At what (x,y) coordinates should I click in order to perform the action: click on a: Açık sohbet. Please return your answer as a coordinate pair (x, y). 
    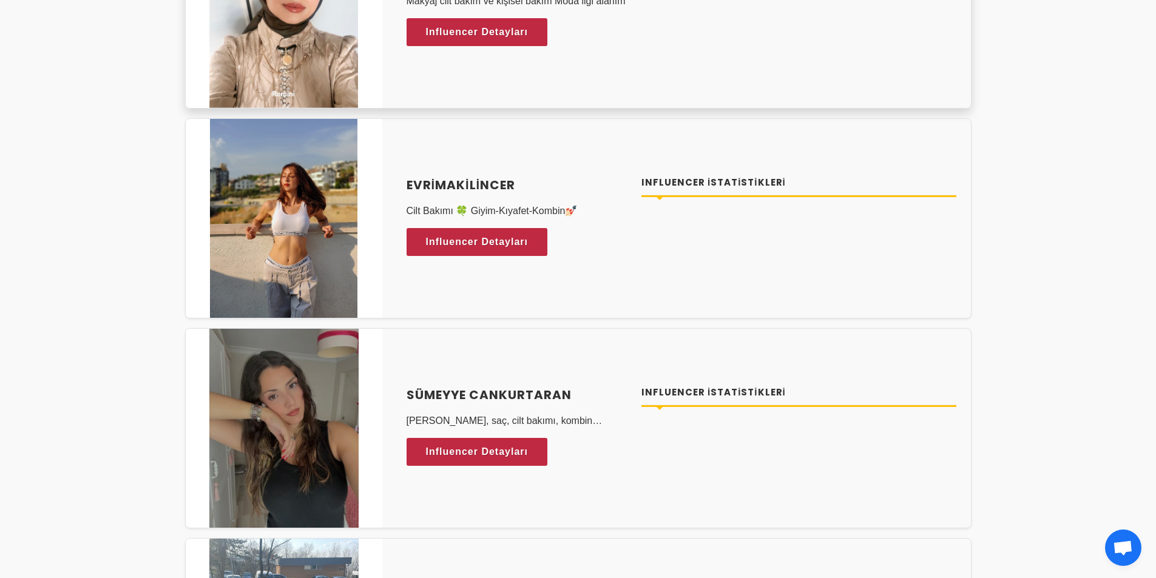
    Looking at the image, I should click on (1123, 548).